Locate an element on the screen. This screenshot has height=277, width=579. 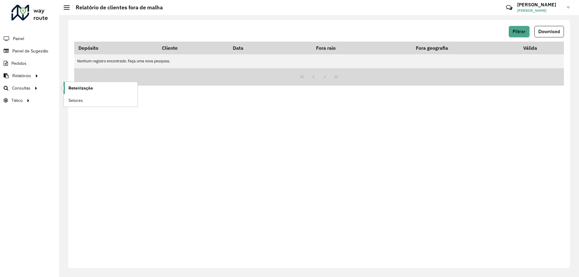
span: Pedidos is located at coordinates (19, 63).